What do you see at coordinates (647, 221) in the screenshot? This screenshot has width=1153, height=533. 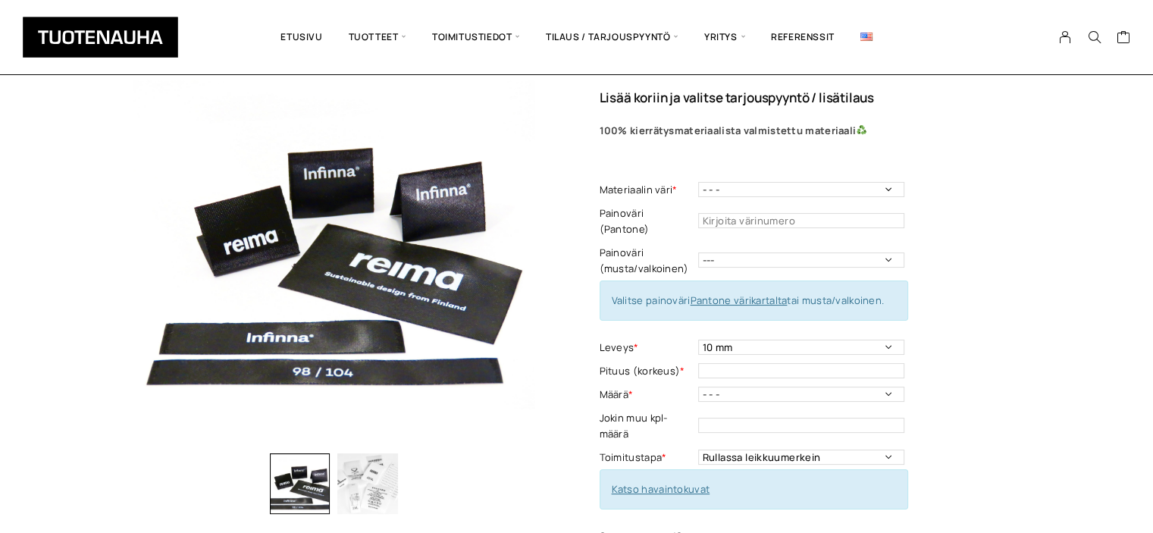 I see `label: Painoväri (Pantone)` at bounding box center [647, 221].